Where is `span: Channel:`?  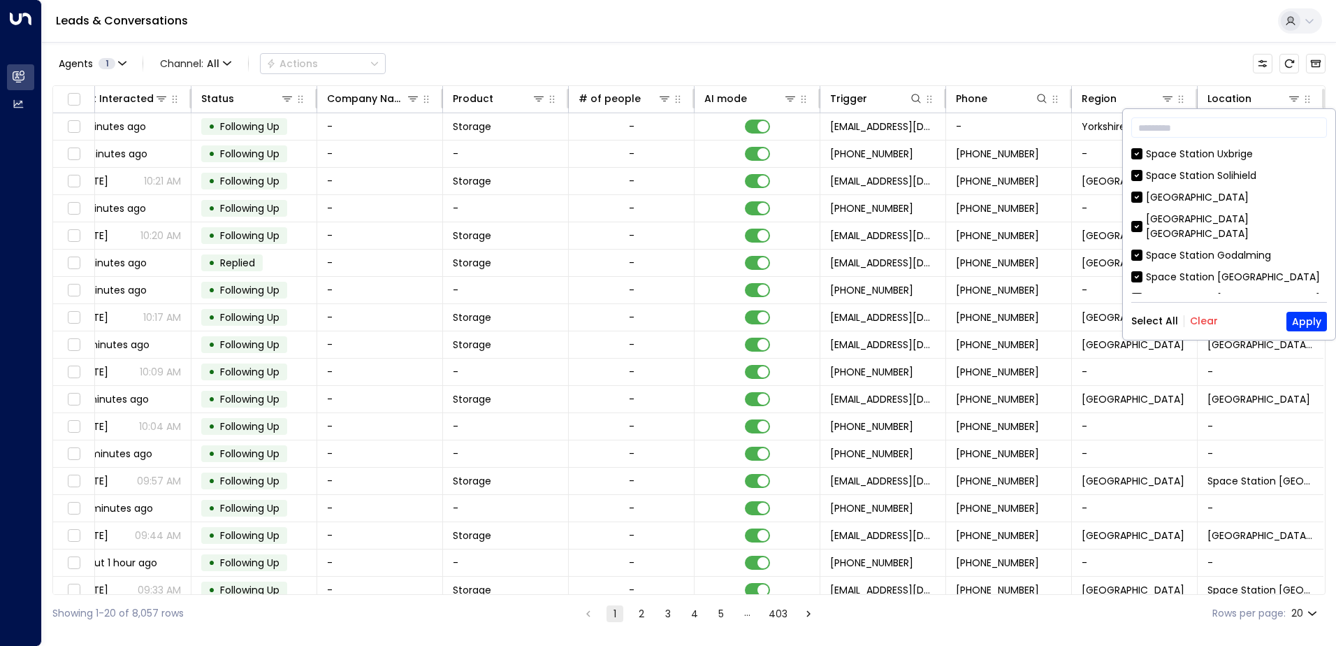 span: Channel: is located at coordinates (196, 64).